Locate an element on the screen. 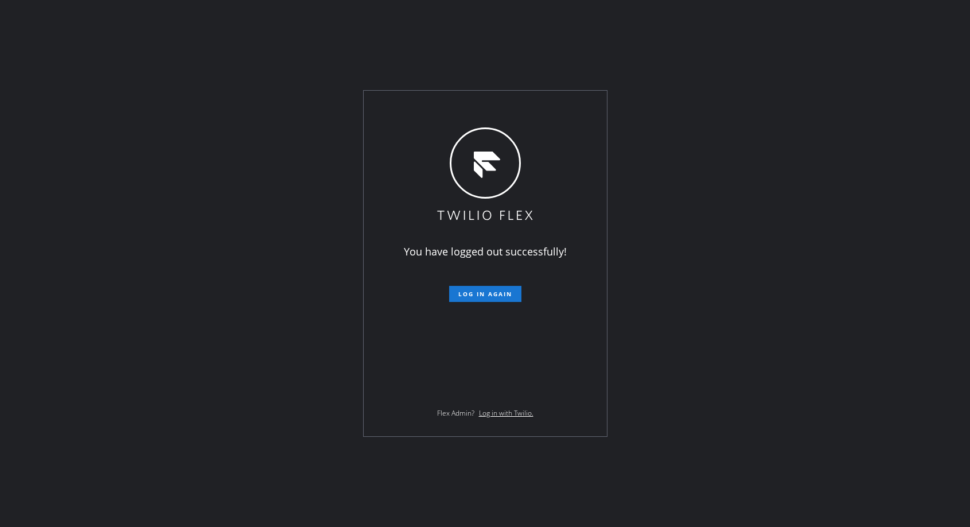 This screenshot has height=527, width=970. span: You have logged out successfully! is located at coordinates (485, 251).